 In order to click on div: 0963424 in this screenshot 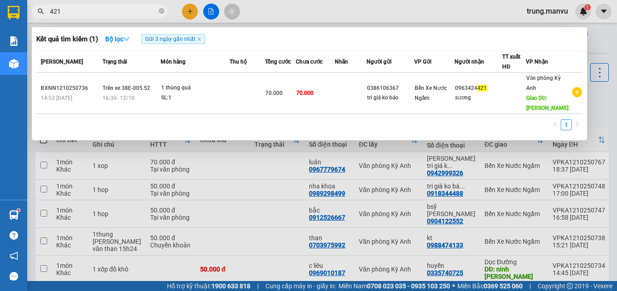, I will do `click(478, 88)`.